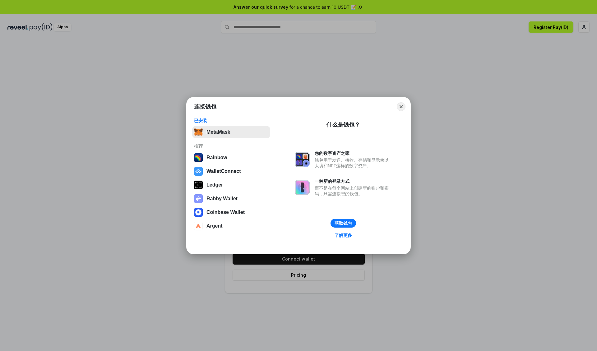  I want to click on div: Rabby Wallet, so click(222, 199).